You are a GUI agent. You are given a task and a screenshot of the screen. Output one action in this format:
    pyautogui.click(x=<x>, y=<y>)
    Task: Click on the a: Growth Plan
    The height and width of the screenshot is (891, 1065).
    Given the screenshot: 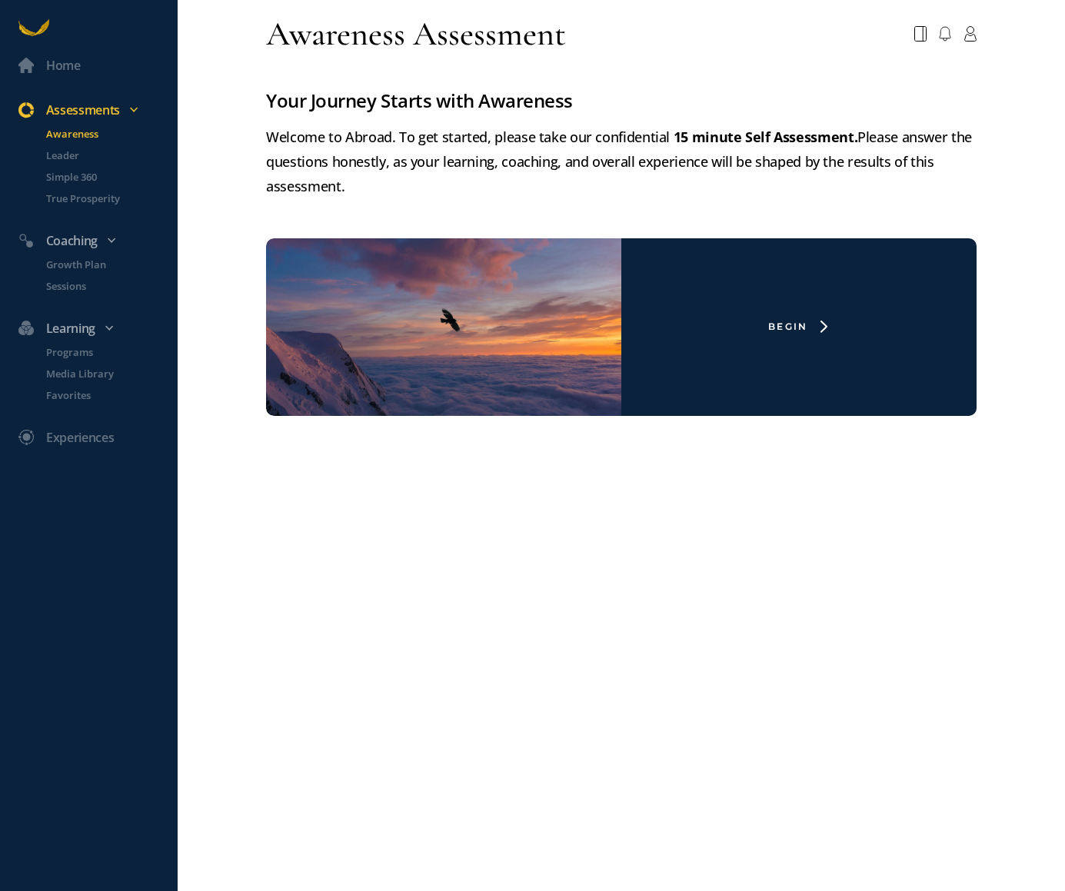 What is the action you would take?
    pyautogui.click(x=102, y=264)
    